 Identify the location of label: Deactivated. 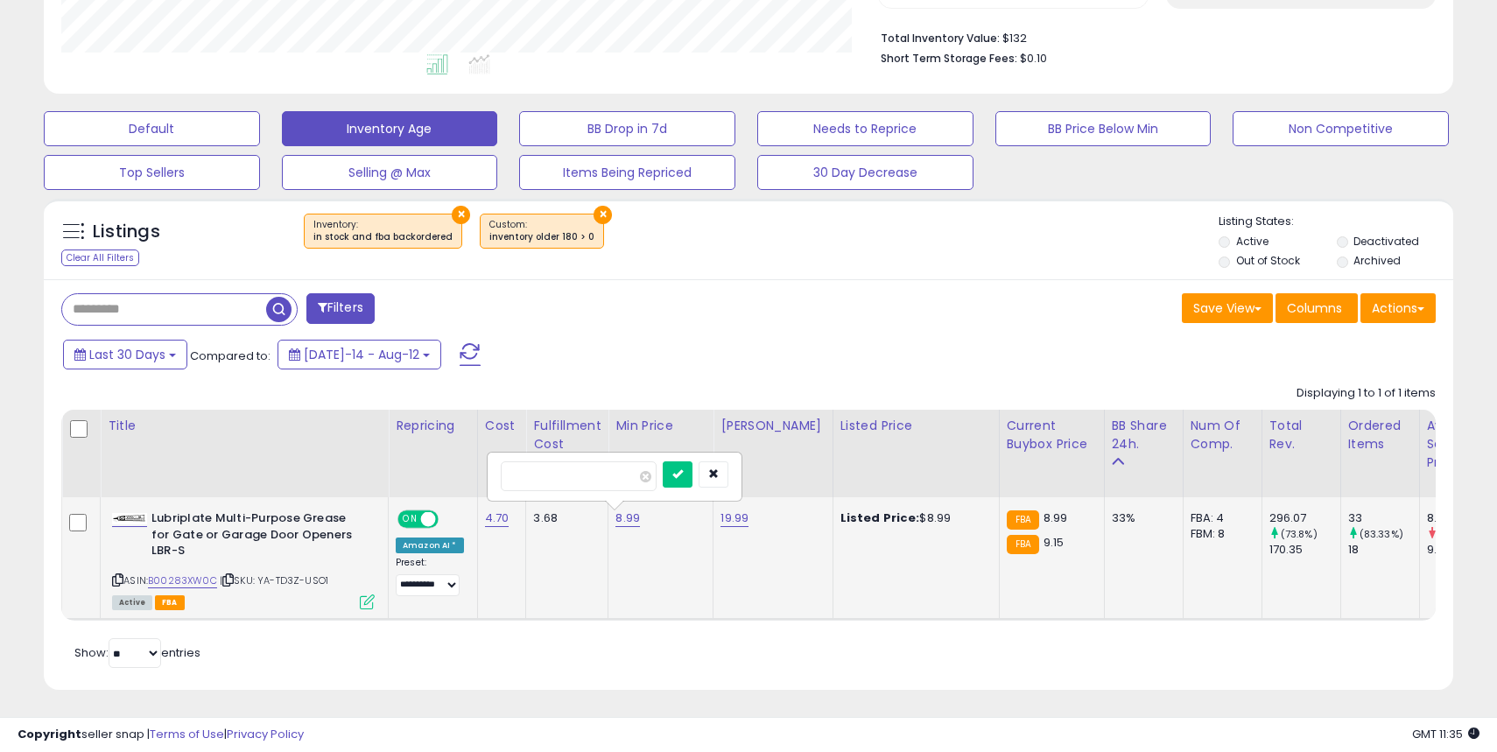
(1386, 241).